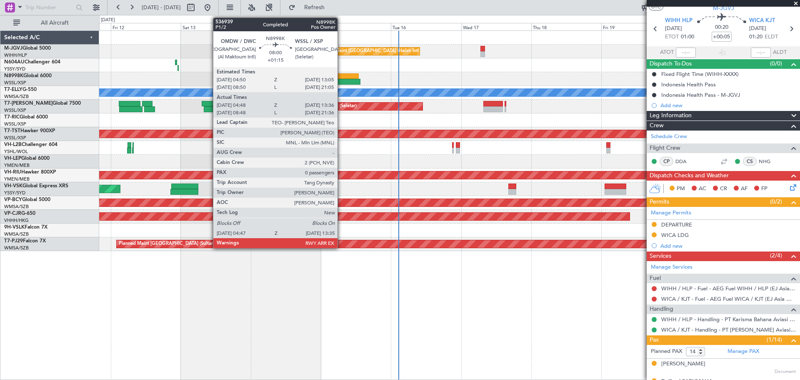 Image resolution: width=800 pixels, height=380 pixels. Describe the element at coordinates (688, 37) in the screenshot. I see `span: 01:00` at that location.